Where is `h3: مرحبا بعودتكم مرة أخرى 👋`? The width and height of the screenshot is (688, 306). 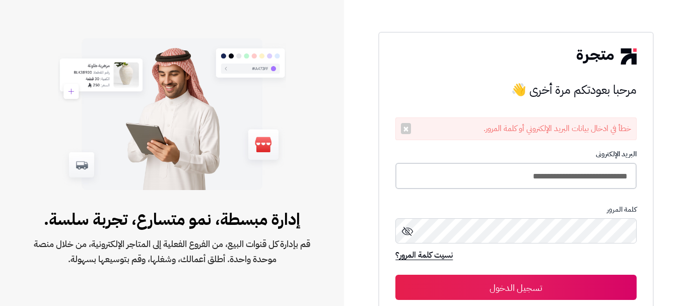
h3: مرحبا بعودتكم مرة أخرى 👋 is located at coordinates (516, 90).